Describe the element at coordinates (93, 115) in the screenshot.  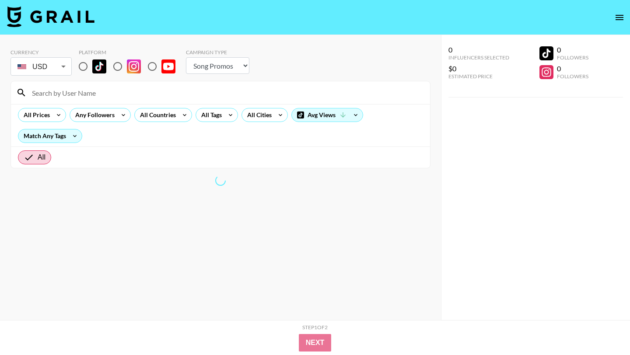
I see `div: Any Followers` at that location.